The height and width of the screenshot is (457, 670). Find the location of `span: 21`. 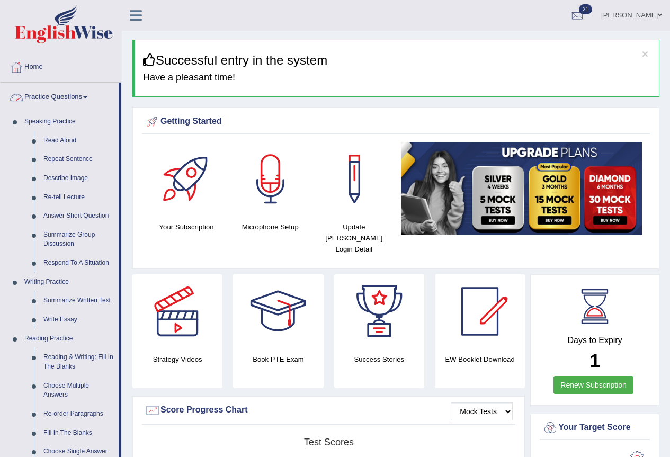

span: 21 is located at coordinates (585, 9).